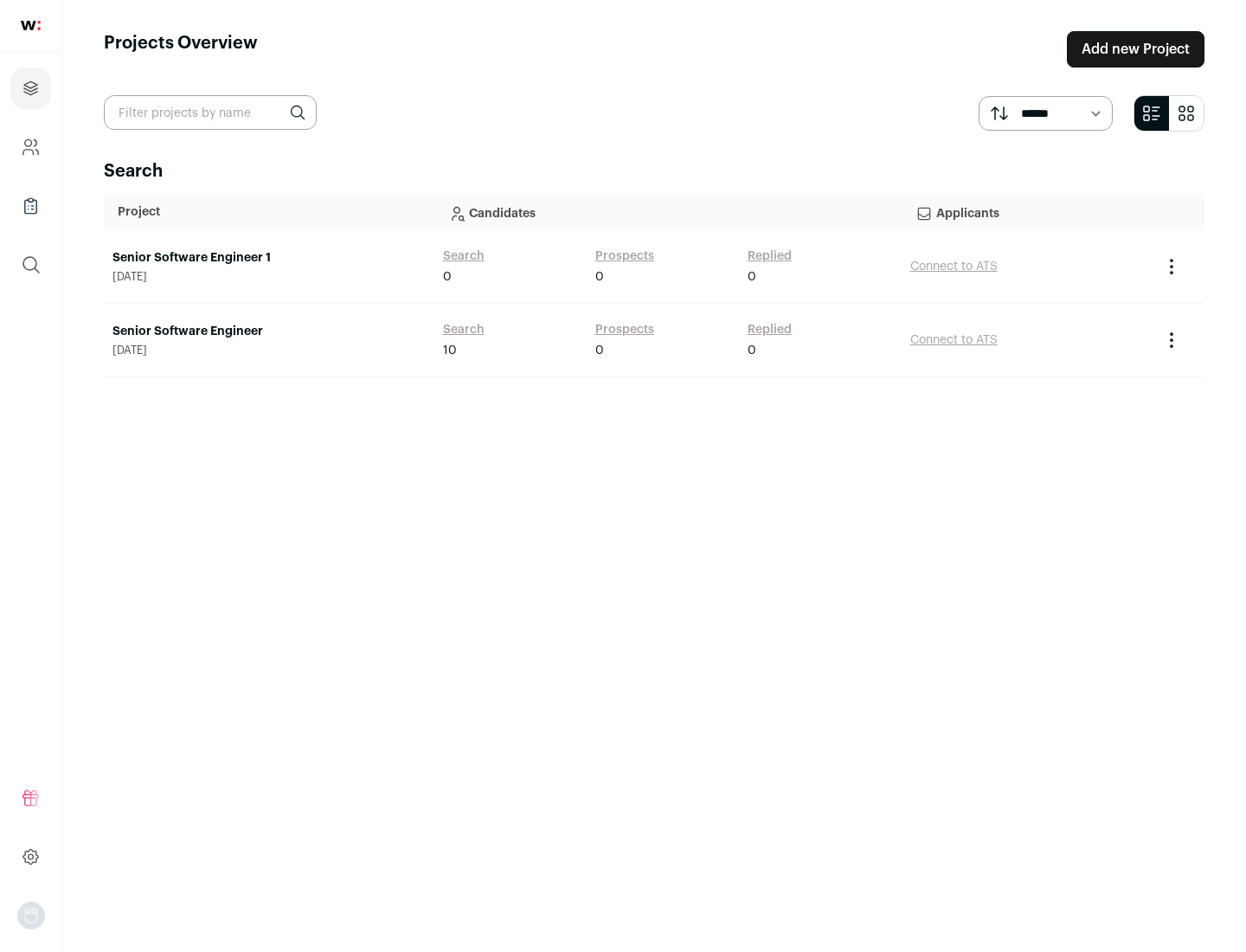 This screenshot has width=1246, height=952. Describe the element at coordinates (269, 332) in the screenshot. I see `a: Senior Software Engineer` at that location.